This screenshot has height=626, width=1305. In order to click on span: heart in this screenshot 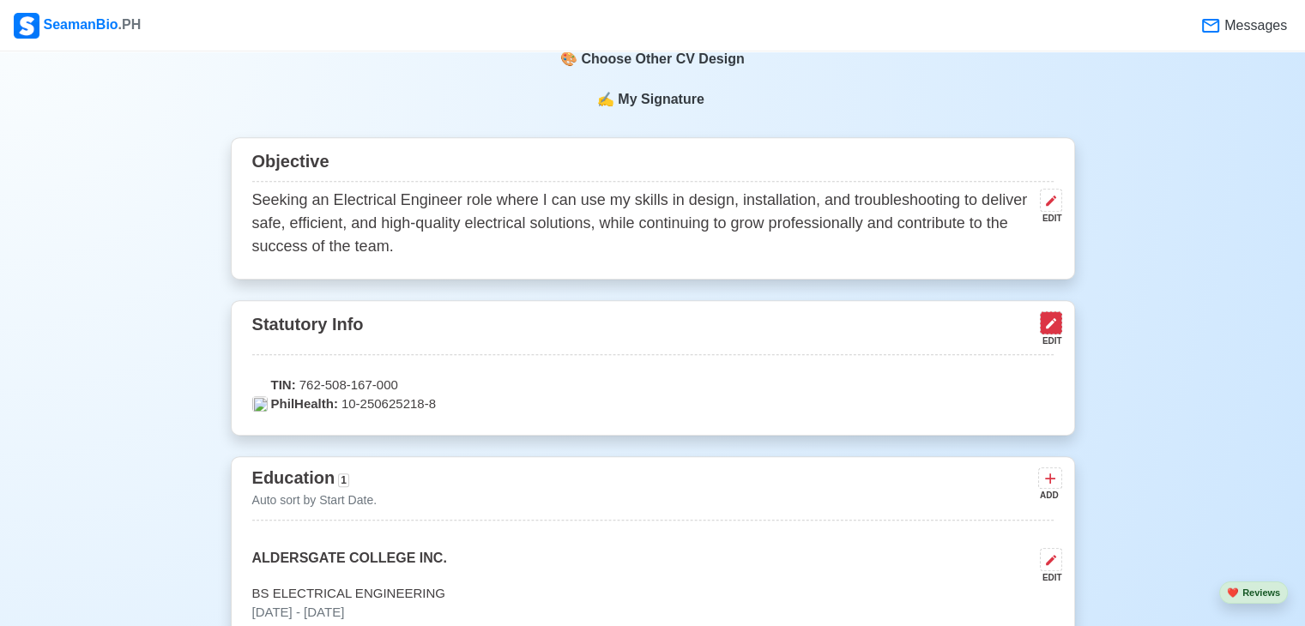, I will do `click(1233, 593)`.